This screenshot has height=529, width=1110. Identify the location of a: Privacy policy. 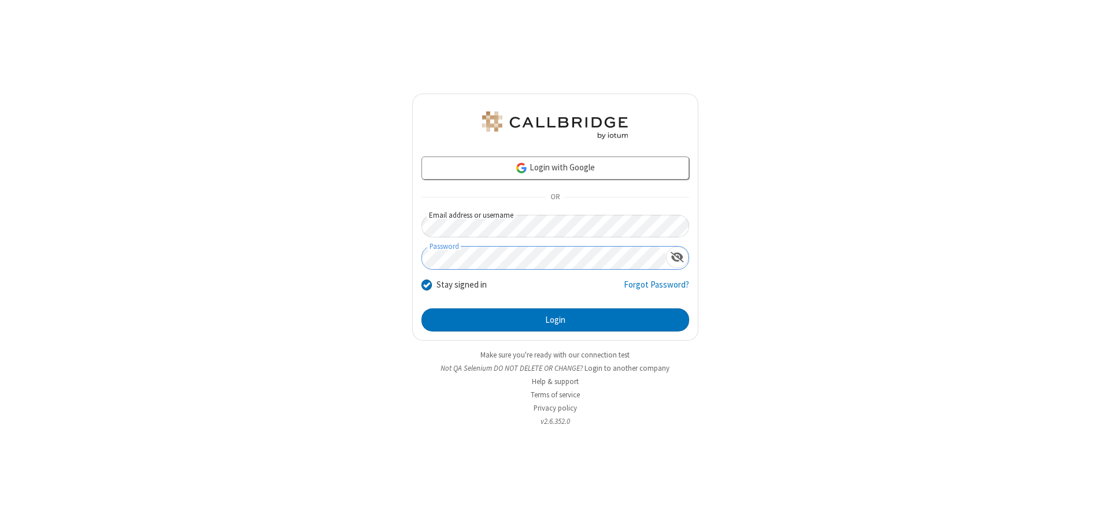
(555, 408).